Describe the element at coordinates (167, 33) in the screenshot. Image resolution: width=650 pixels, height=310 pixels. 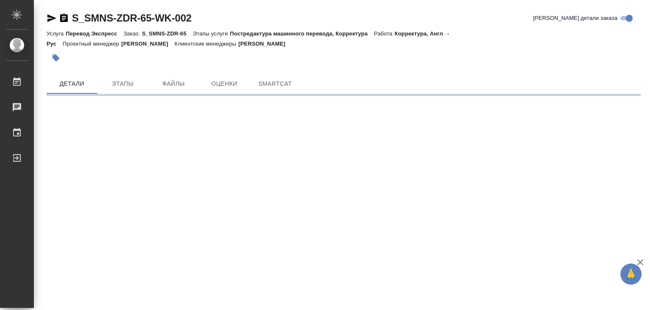
I see `p: S_SMNS-ZDR-65` at that location.